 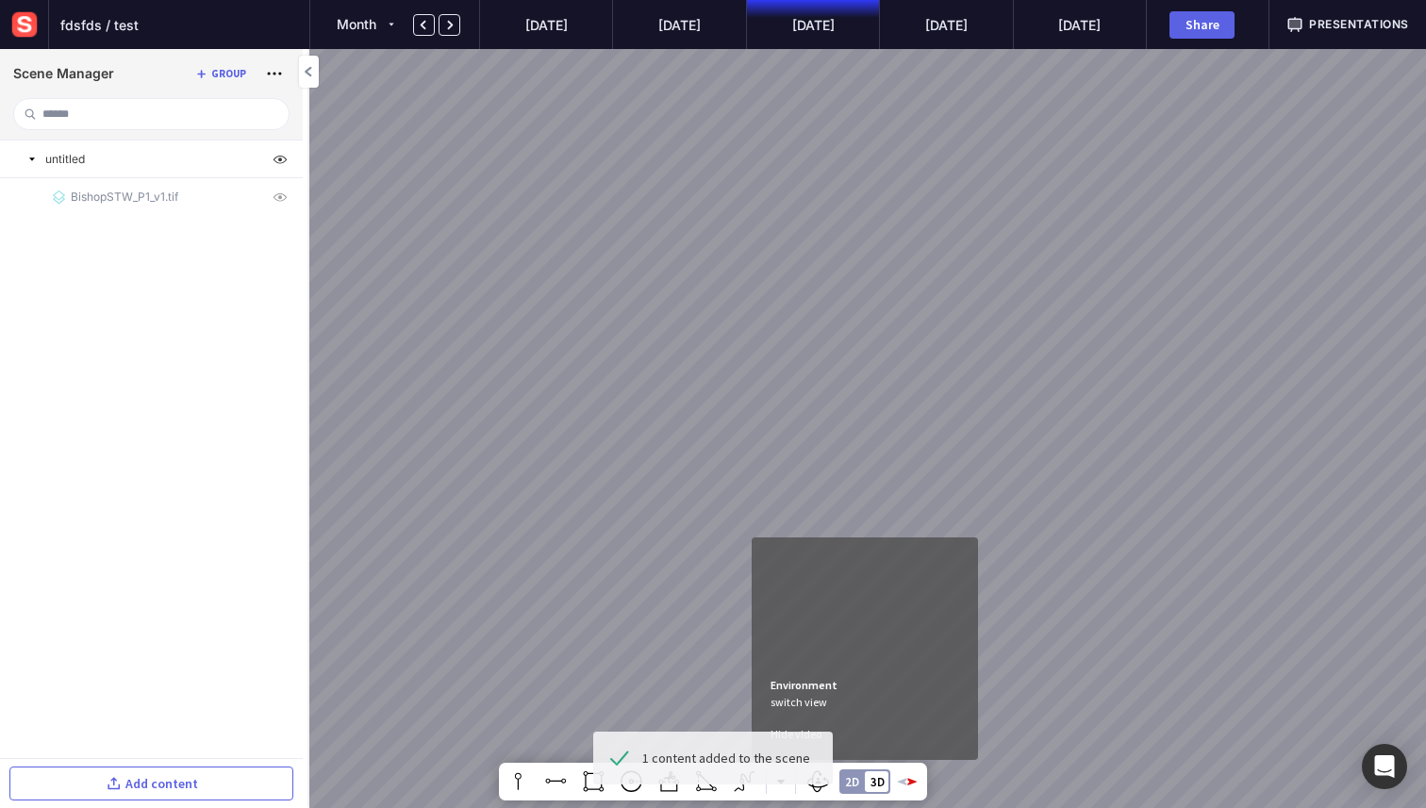 I want to click on div: Open Intercom Messenger, so click(x=1385, y=767).